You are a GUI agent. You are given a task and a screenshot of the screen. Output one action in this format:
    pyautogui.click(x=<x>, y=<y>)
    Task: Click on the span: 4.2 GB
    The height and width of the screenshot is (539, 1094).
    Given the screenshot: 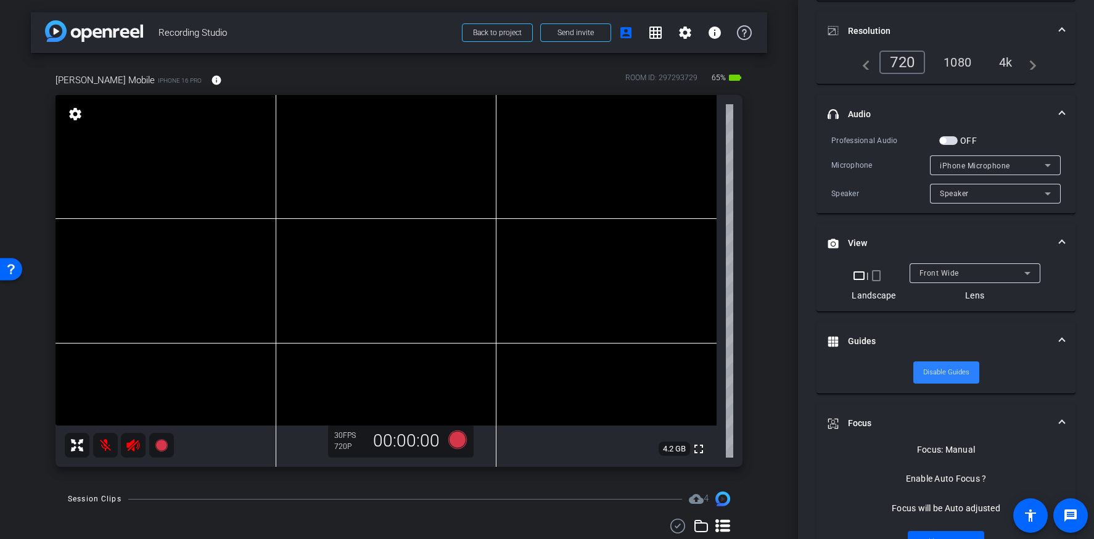 What is the action you would take?
    pyautogui.click(x=674, y=449)
    